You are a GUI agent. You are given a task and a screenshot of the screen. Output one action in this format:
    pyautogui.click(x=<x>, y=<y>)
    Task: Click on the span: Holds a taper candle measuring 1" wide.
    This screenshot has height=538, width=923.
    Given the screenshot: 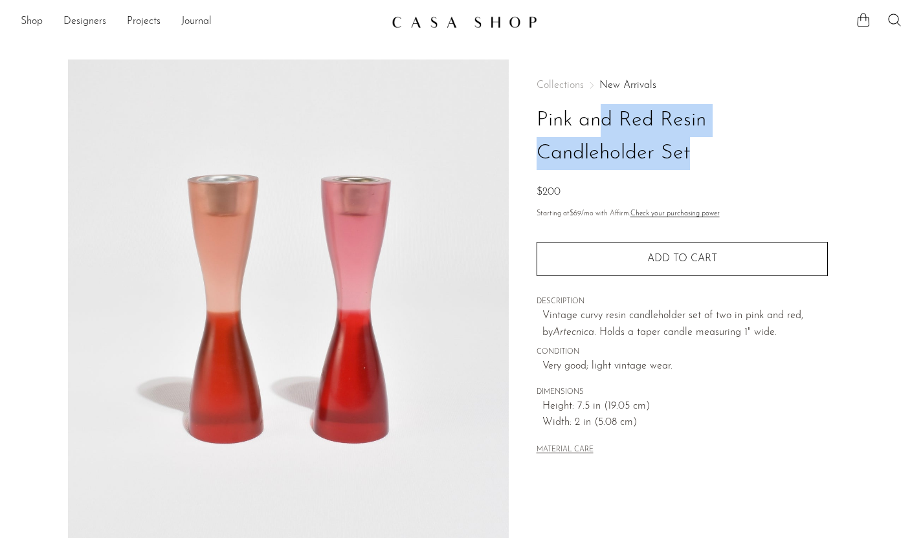 What is the action you would take?
    pyautogui.click(x=688, y=333)
    